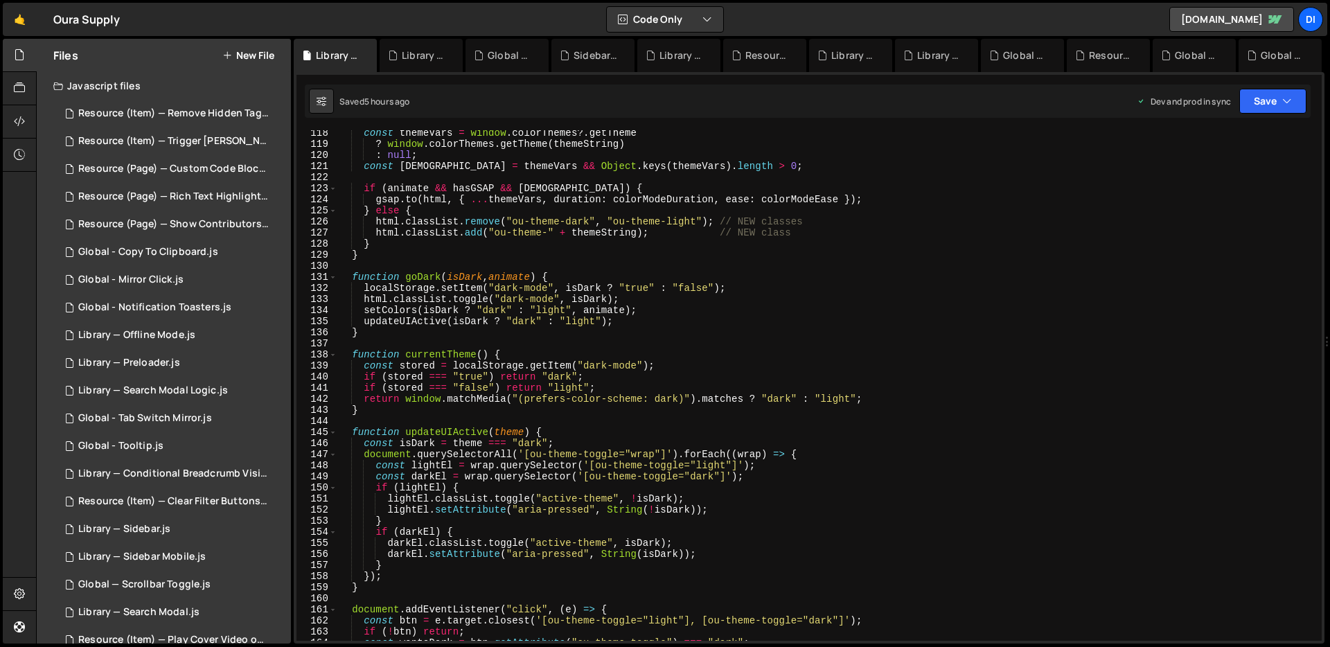 The image size is (1330, 647). I want to click on div: Library — Search Modal.js, so click(139, 612).